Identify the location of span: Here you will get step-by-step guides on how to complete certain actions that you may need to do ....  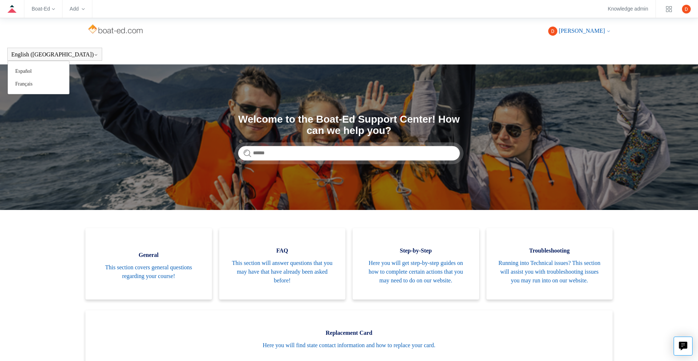
(416, 272).